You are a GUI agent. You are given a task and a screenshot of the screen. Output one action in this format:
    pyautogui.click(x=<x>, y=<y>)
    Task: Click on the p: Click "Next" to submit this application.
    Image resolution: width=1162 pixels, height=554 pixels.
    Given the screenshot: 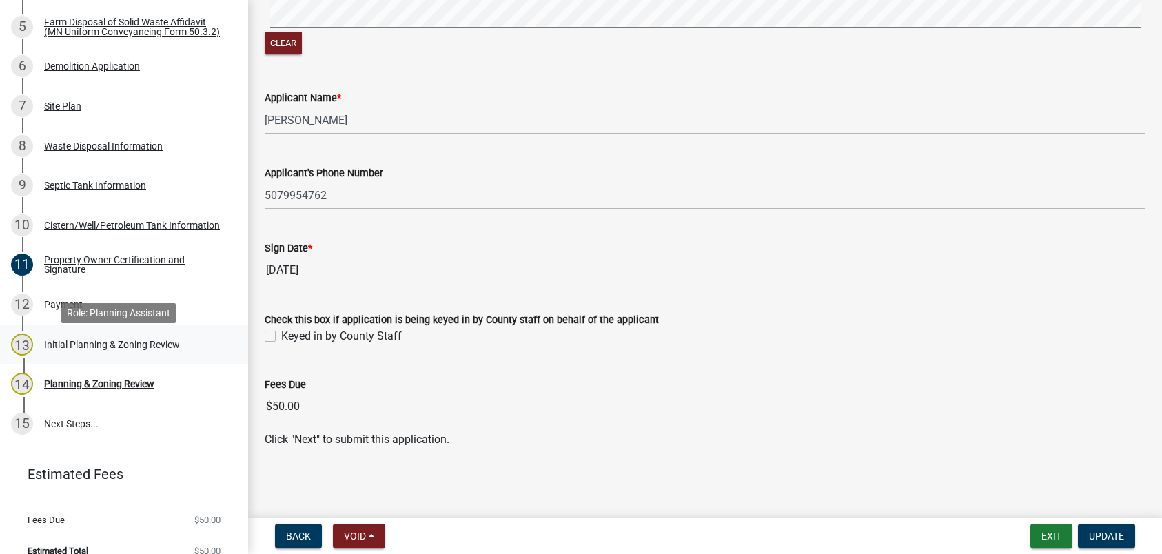 What is the action you would take?
    pyautogui.click(x=705, y=440)
    